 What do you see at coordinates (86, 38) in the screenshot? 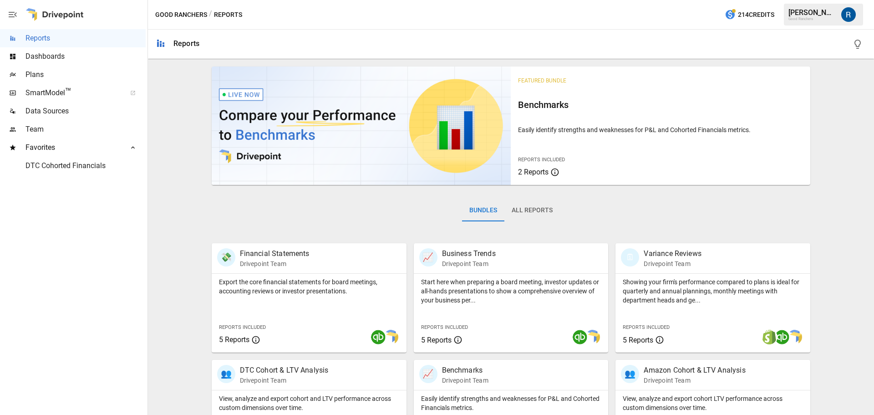
I see `span: Reports` at bounding box center [86, 38].